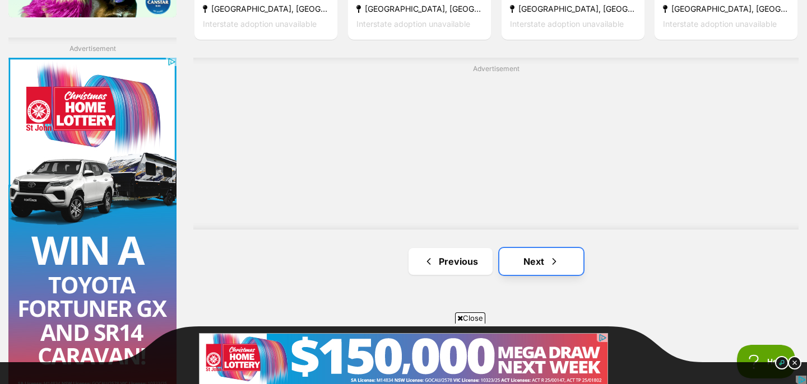 The image size is (807, 384). I want to click on img: info_dark.svg, so click(782, 363).